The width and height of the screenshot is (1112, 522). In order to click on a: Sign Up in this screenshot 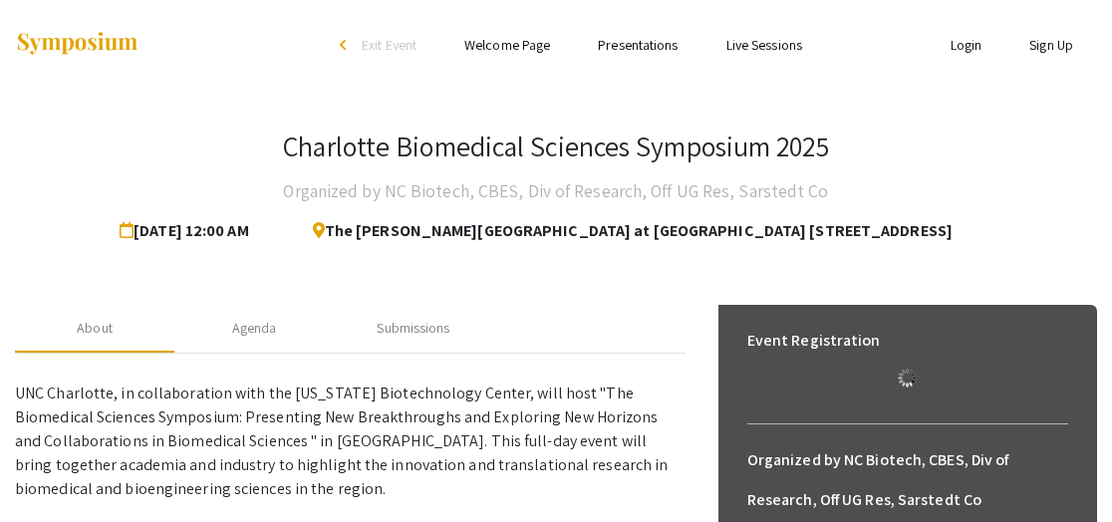, I will do `click(1051, 45)`.